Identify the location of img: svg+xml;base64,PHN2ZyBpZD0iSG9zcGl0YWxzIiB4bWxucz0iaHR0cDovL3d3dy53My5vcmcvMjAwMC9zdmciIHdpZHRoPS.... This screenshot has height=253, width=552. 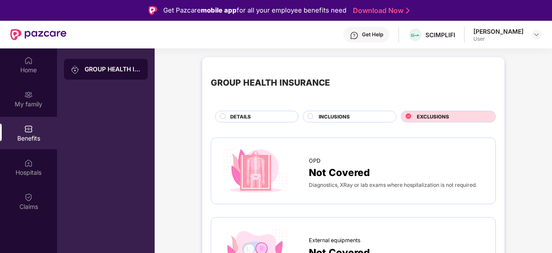
(29, 163).